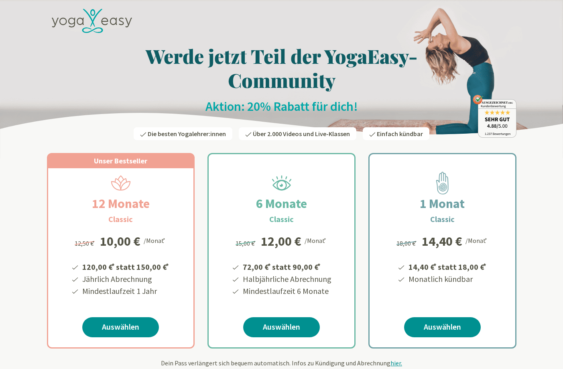 Image resolution: width=563 pixels, height=369 pixels. Describe the element at coordinates (442, 241) in the screenshot. I see `div: 14,40 €` at that location.